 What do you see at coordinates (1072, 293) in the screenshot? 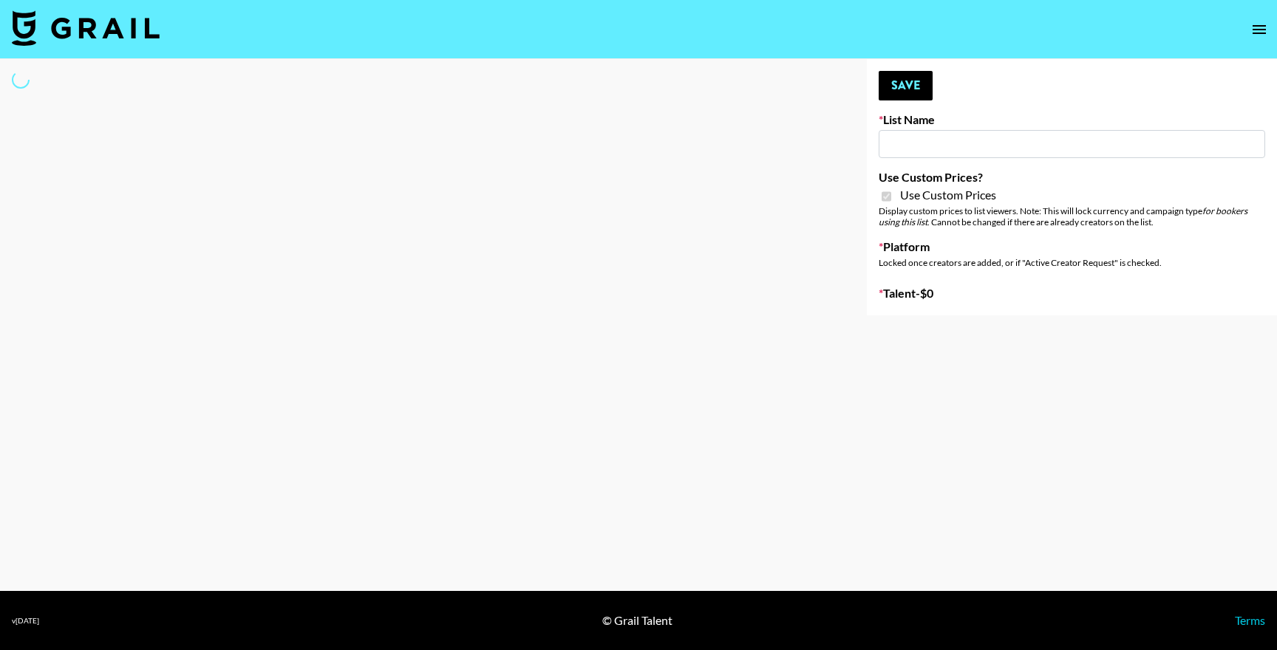
I see `label: Talent - $ 0` at bounding box center [1072, 293].